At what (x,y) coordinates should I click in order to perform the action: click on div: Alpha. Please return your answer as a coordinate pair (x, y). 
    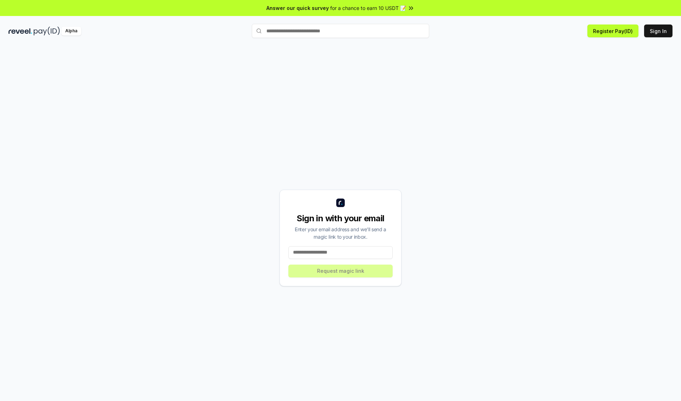
    Looking at the image, I should click on (71, 31).